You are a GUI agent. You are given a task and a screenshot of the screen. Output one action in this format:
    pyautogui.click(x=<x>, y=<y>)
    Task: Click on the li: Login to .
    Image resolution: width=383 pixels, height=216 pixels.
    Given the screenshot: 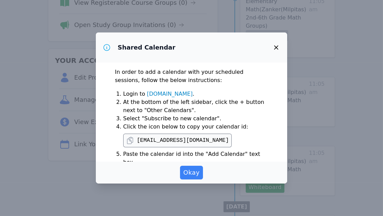 What is the action you would take?
    pyautogui.click(x=196, y=94)
    